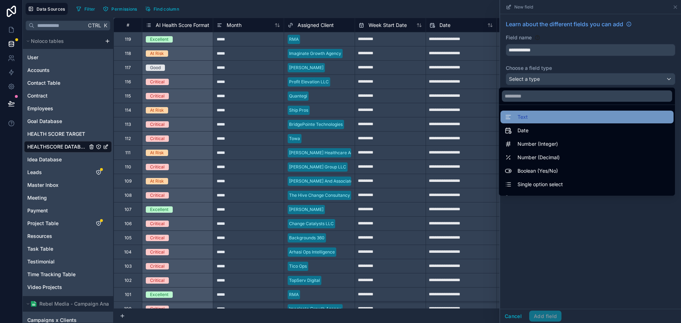 The image size is (681, 323). I want to click on div: Arhasi Ops Intelligence, so click(312, 252).